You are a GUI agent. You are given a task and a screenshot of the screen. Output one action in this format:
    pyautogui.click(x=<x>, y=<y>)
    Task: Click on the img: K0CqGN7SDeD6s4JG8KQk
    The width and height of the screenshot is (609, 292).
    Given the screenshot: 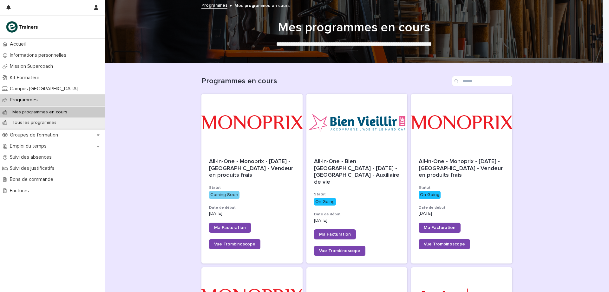 What is the action you would take?
    pyautogui.click(x=23, y=27)
    